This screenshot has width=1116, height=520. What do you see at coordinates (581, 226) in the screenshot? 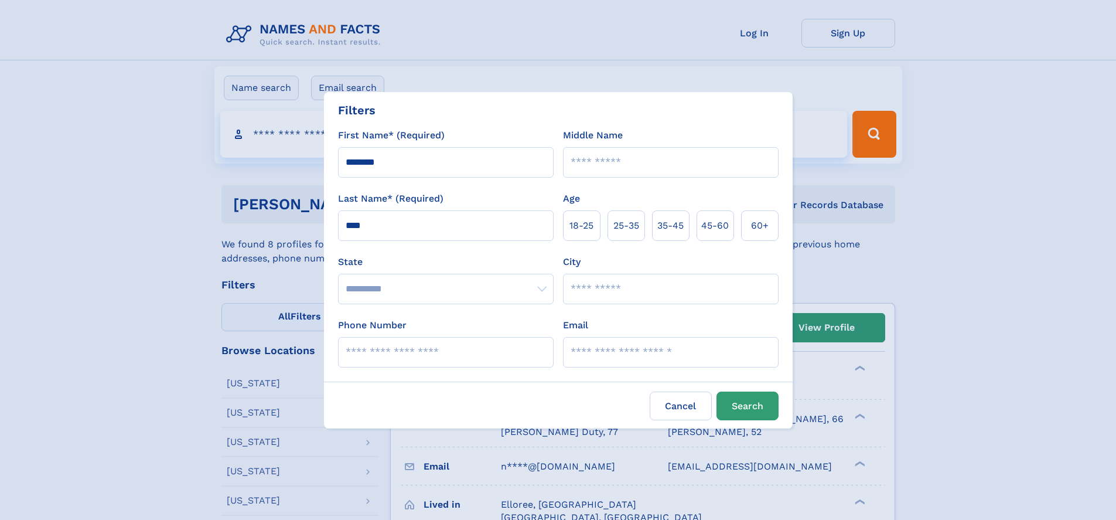
I see `span: 18‑25` at bounding box center [581, 226].